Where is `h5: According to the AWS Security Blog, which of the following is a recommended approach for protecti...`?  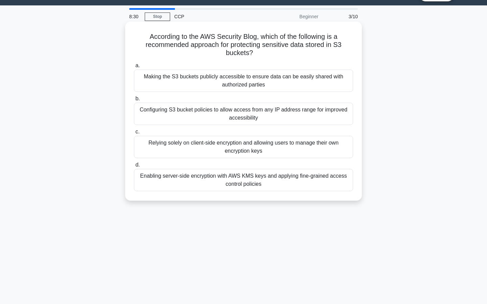 h5: According to the AWS Security Blog, which of the following is a recommended approach for protecti... is located at coordinates (243, 45).